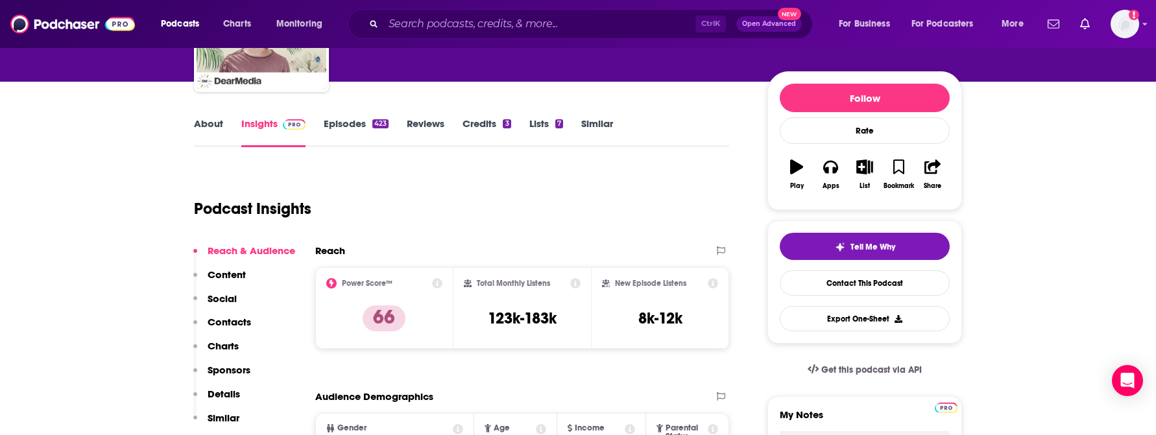 The height and width of the screenshot is (435, 1156). I want to click on p: 66, so click(384, 319).